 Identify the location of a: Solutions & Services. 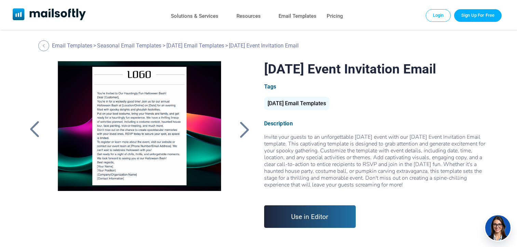
(194, 16).